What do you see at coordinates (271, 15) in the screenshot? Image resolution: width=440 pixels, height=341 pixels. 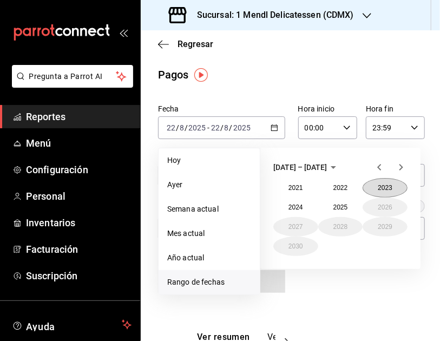 I see `h3: Sucursal: 1 Mendl Delicatessen (CDMX)` at bounding box center [271, 15].